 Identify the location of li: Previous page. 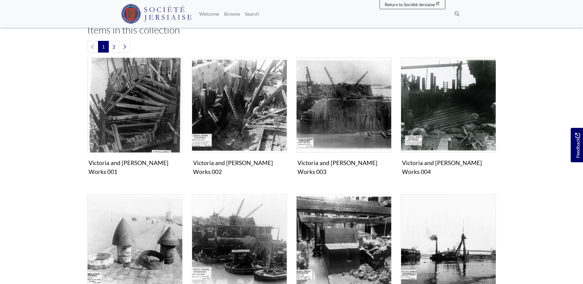
(93, 47).